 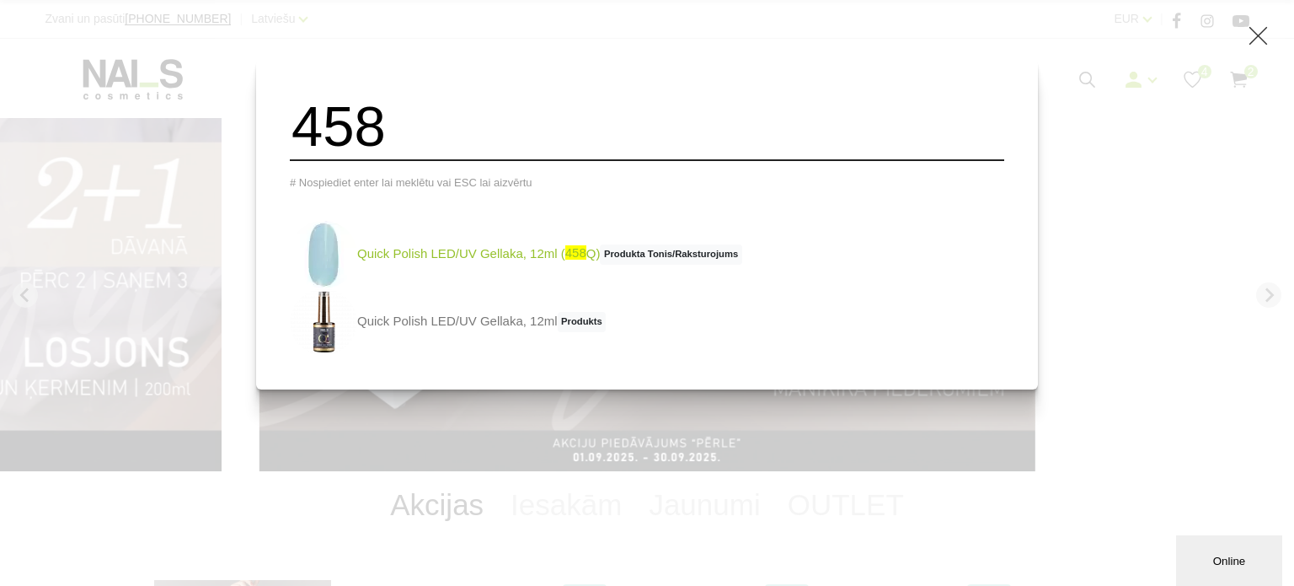 What do you see at coordinates (53, 29) in the screenshot?
I see `div: Online` at bounding box center [53, 29].